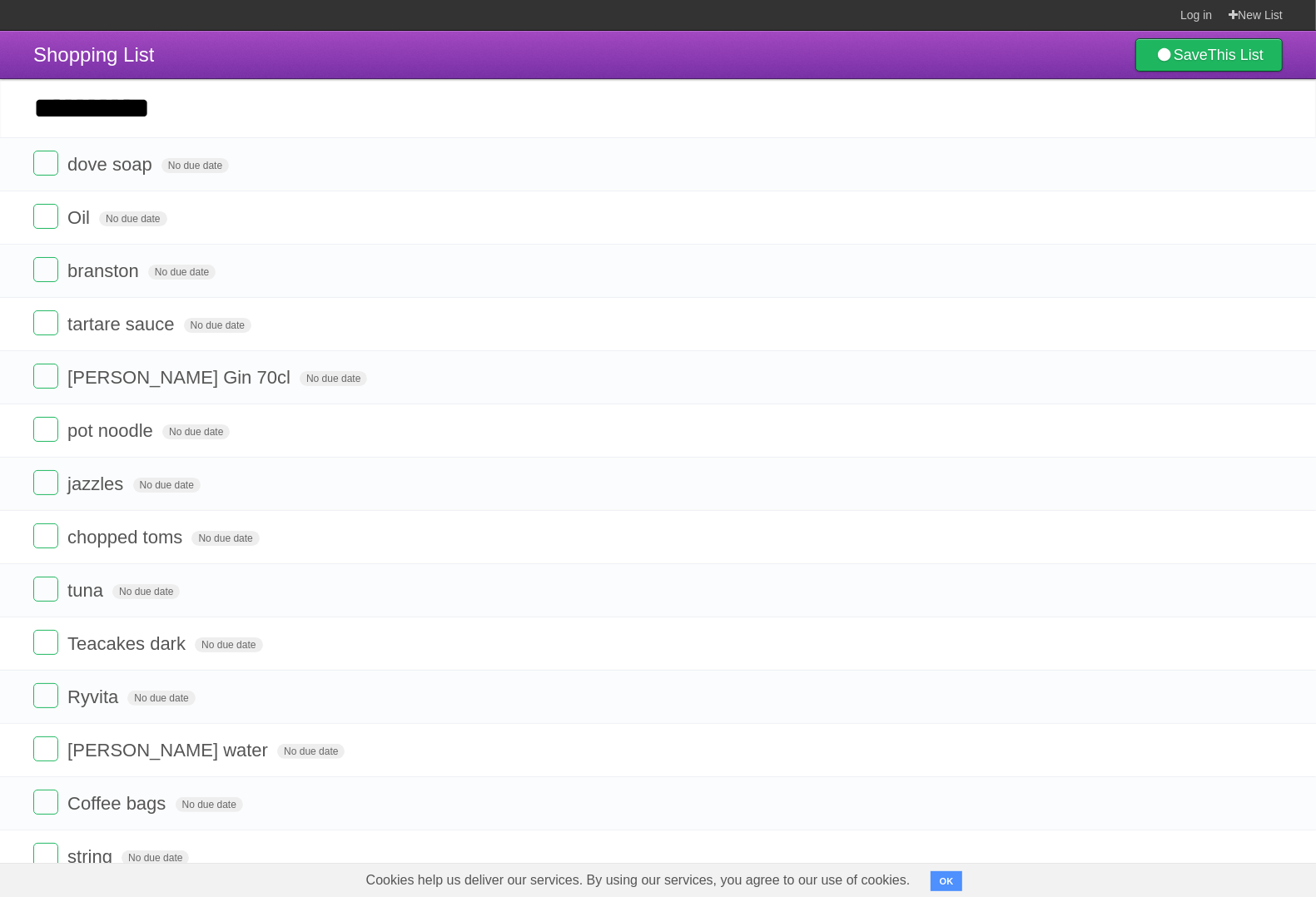 This screenshot has width=1316, height=897. Describe the element at coordinates (638, 881) in the screenshot. I see `span: Cookies help us deliver our services. By using our services, you agree to our use of cookies.` at that location.